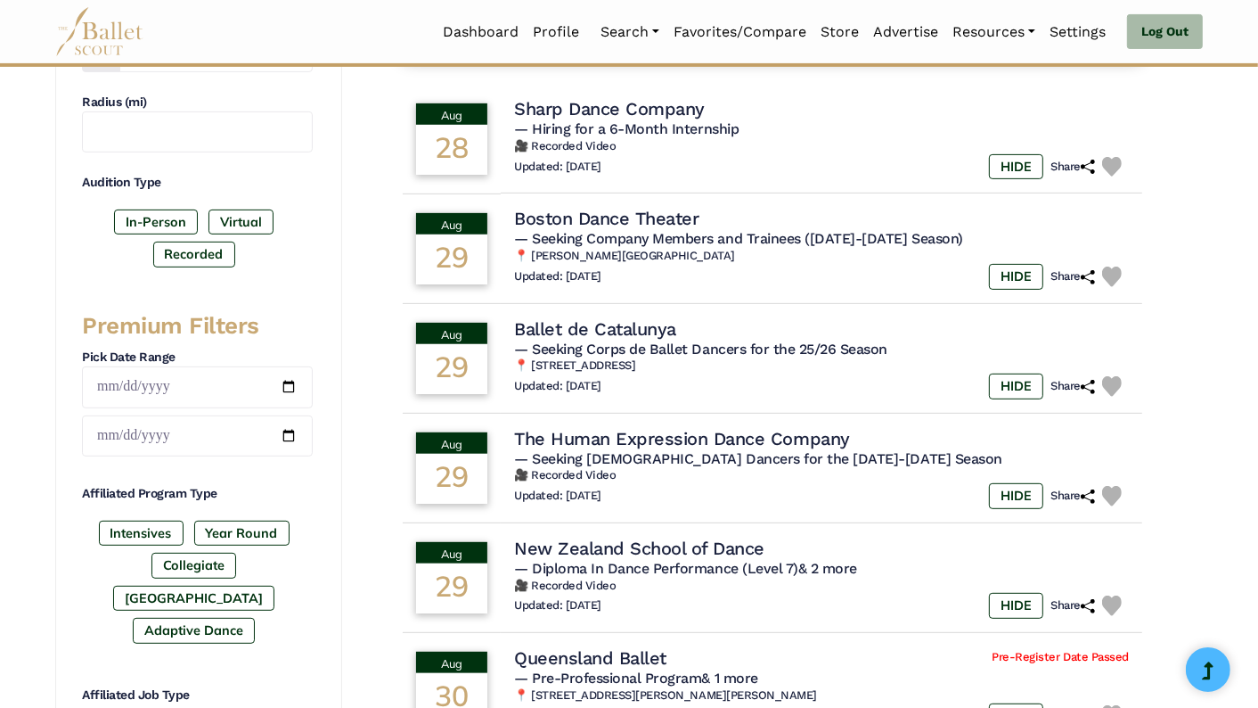 This screenshot has height=708, width=1258. What do you see at coordinates (740, 32) in the screenshot?
I see `a: Favorites/Compare` at bounding box center [740, 32].